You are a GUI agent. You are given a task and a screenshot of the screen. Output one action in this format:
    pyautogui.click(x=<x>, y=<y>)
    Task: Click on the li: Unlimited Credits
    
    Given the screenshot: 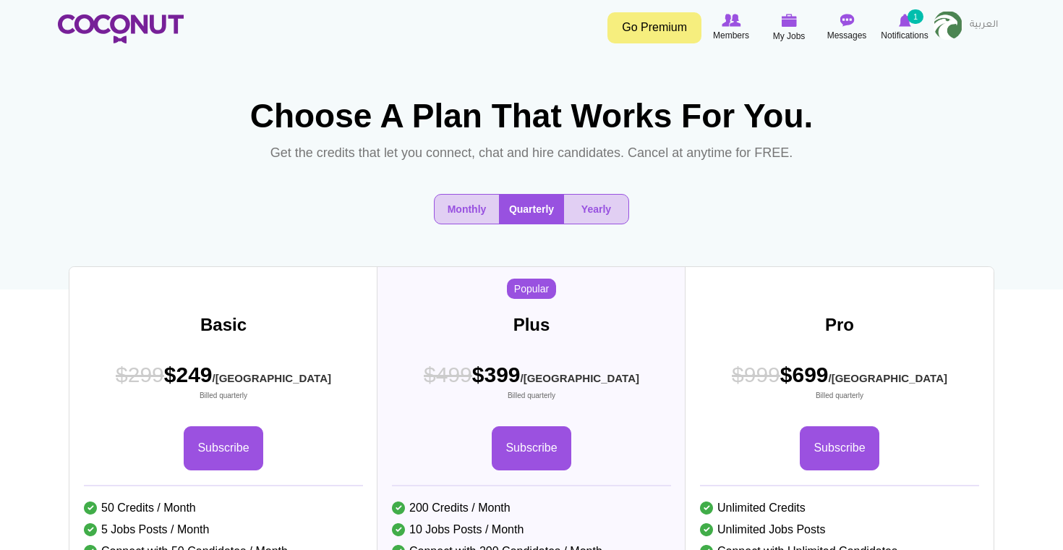 What is the action you would take?
    pyautogui.click(x=840, y=508)
    